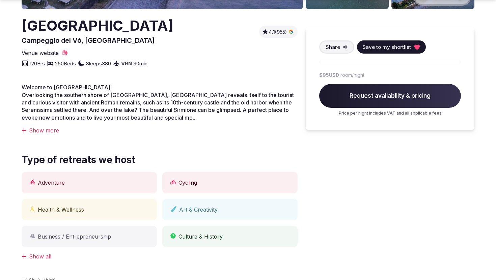 The width and height of the screenshot is (496, 280). I want to click on span: room/night, so click(352, 75).